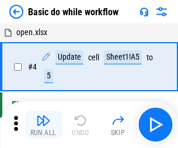  What do you see at coordinates (32, 32) in the screenshot?
I see `span: open.xlsx` at bounding box center [32, 32].